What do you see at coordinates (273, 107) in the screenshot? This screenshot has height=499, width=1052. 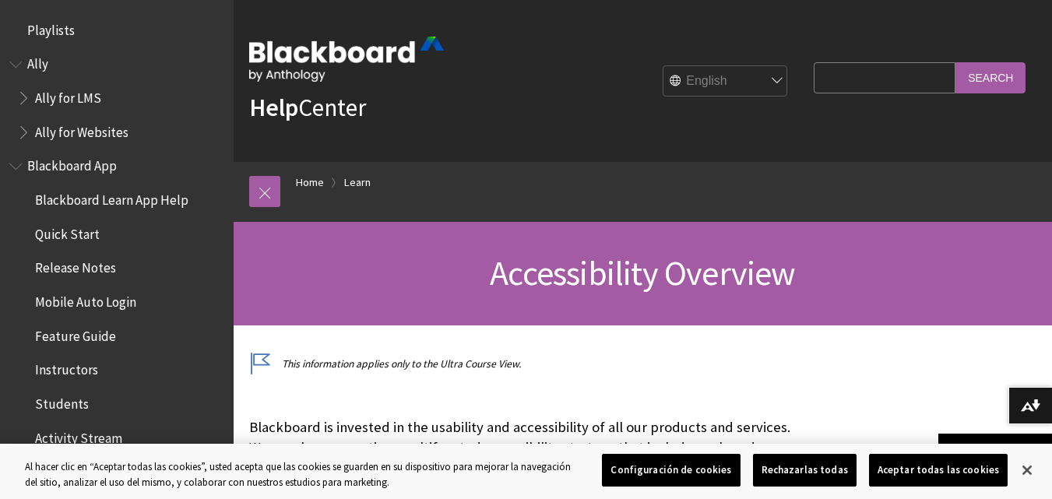 I see `strong: Help` at bounding box center [273, 107].